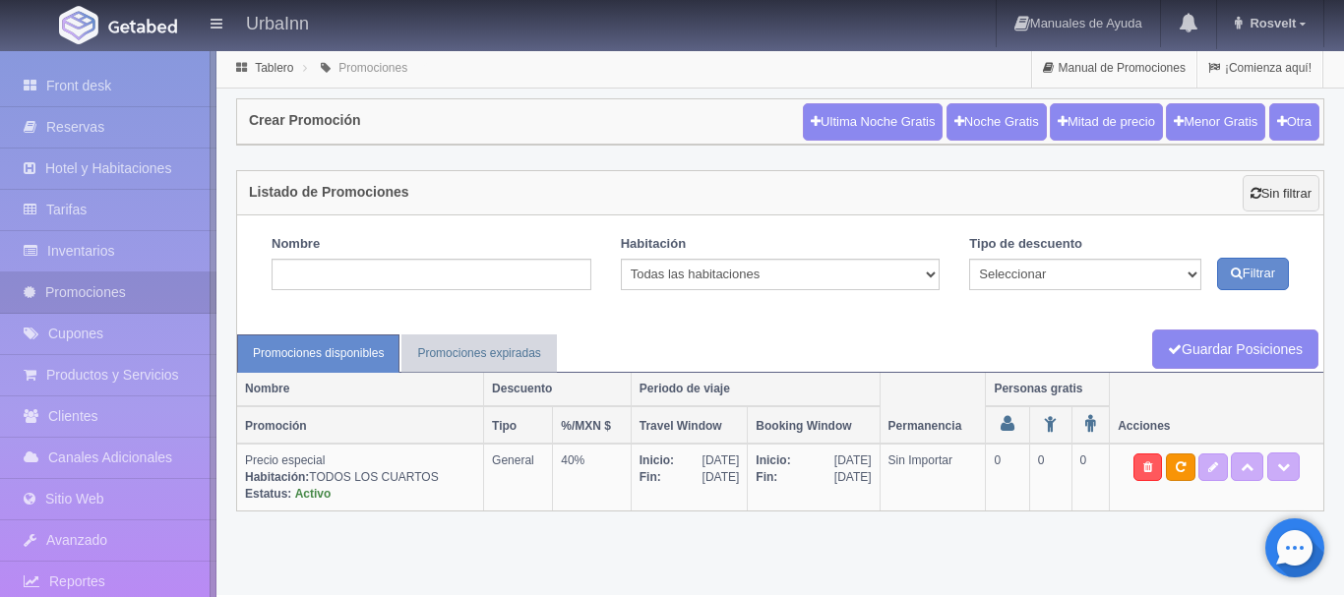 The image size is (1344, 597). I want to click on label: Habitación, so click(653, 244).